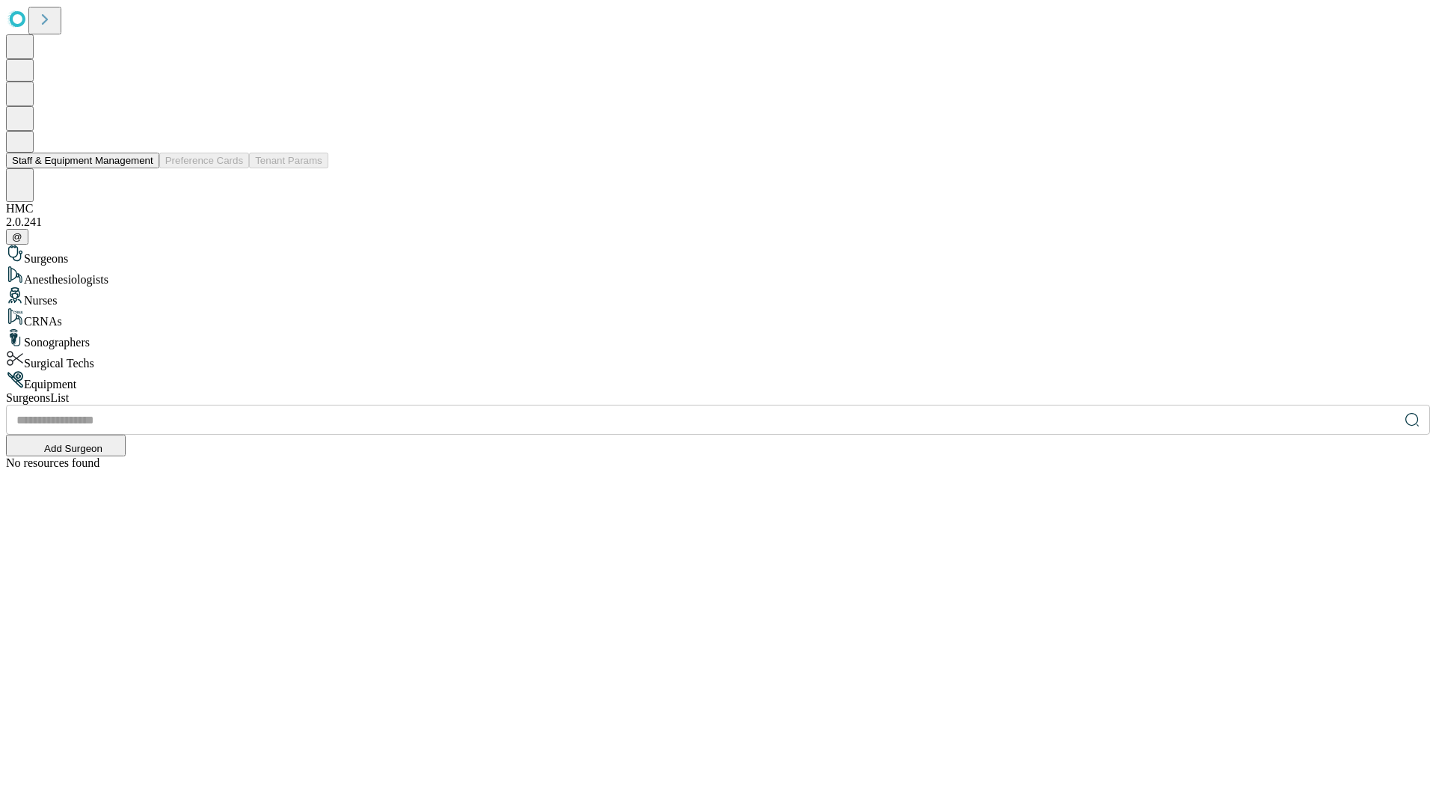  I want to click on div: HMC, so click(718, 209).